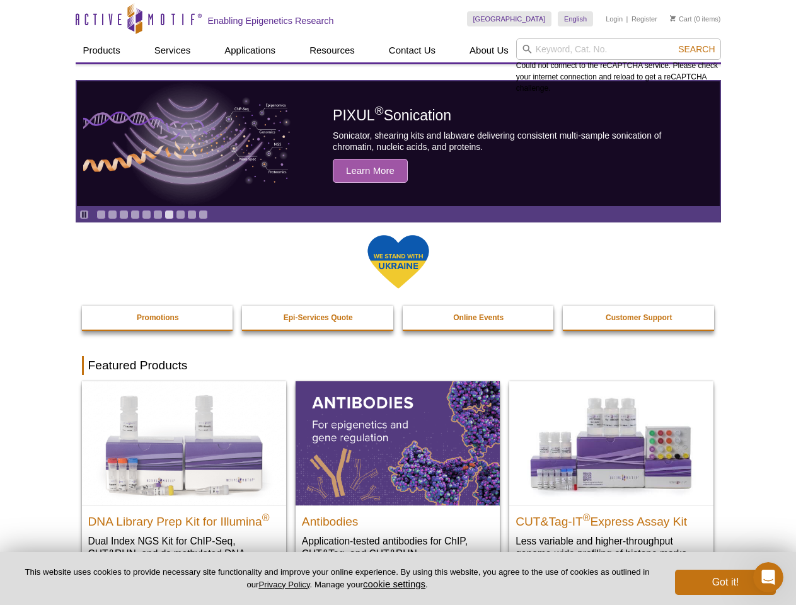 The height and width of the screenshot is (605, 796). What do you see at coordinates (399, 366) in the screenshot?
I see `h2: Featured Products` at bounding box center [399, 366].